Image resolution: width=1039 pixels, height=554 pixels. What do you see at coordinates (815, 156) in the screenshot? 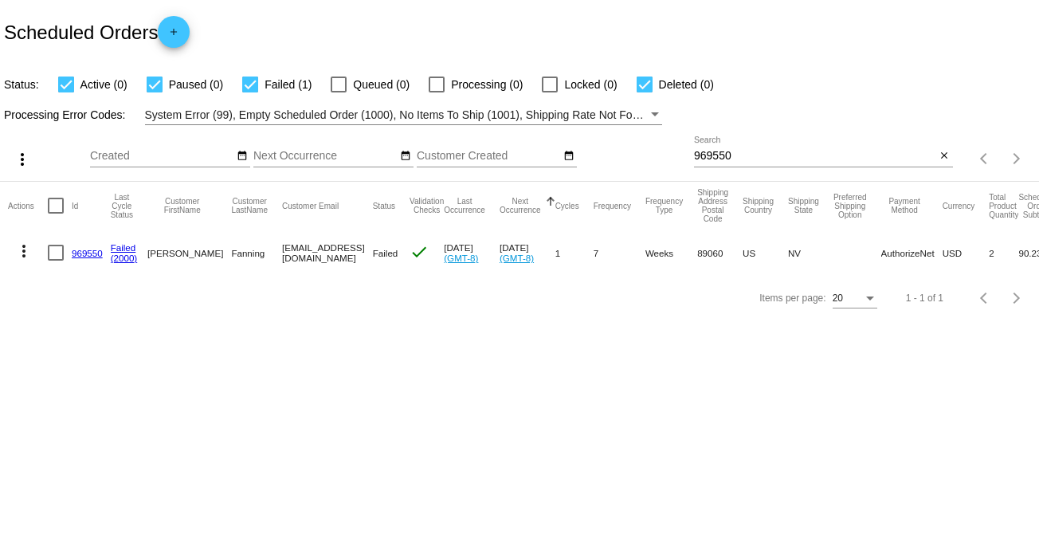
I see `input: Search` at bounding box center [815, 156].